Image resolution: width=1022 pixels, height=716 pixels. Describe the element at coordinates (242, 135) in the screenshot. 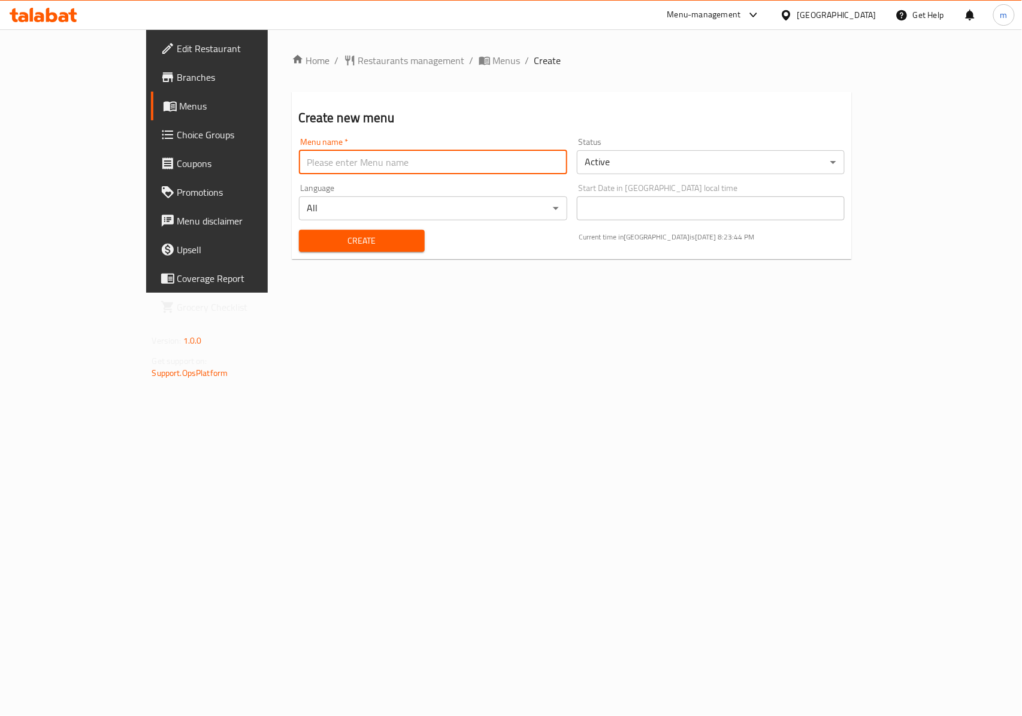

I see `span: Choice Groups` at that location.